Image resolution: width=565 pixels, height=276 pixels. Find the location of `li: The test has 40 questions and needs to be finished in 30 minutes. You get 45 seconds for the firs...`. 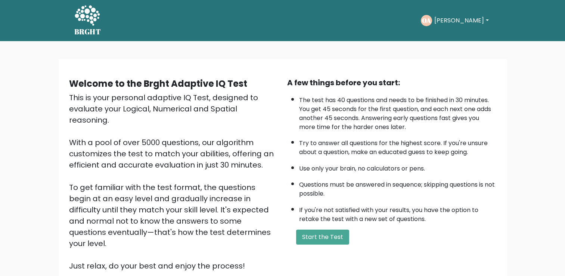

li: The test has 40 questions and needs to be finished in 30 minutes. You get 45 seconds for the firs... is located at coordinates (398, 112).